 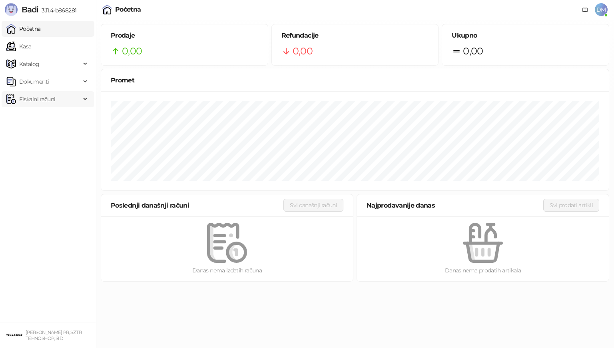 What do you see at coordinates (57, 10) in the screenshot?
I see `span: 3.11.4-b868281` at bounding box center [57, 10].